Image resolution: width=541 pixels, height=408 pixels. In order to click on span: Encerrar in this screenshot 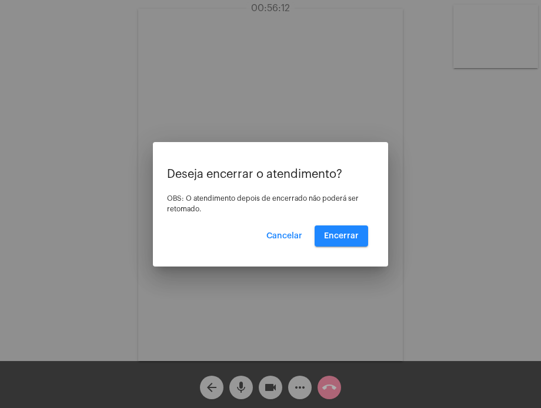, I will do `click(341, 236)`.